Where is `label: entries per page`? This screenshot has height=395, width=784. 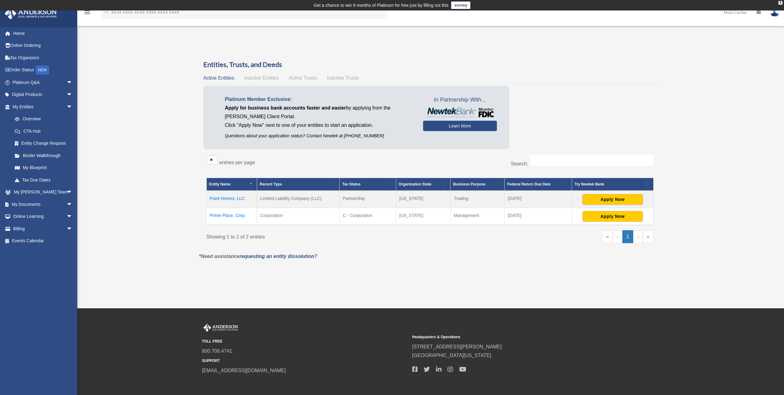
label: entries per page is located at coordinates (237, 163).